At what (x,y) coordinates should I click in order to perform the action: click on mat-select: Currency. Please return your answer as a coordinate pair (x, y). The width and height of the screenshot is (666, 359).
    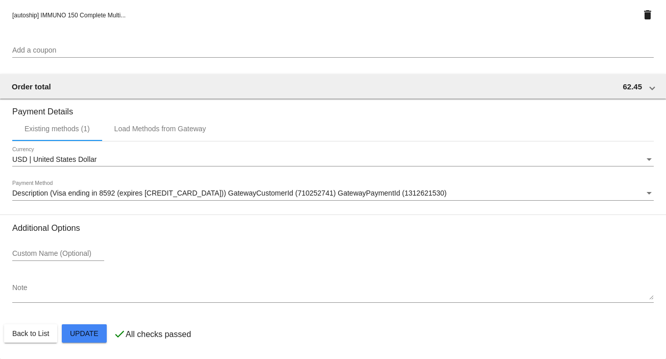
    Looking at the image, I should click on (333, 160).